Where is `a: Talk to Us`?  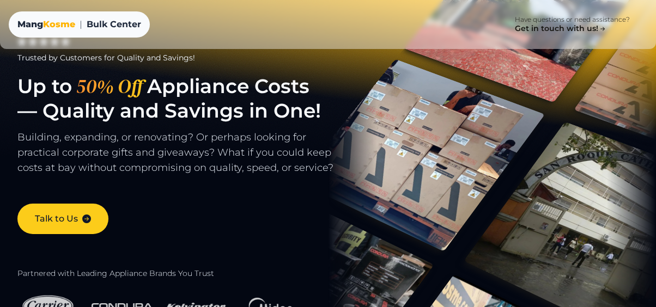 a: Talk to Us is located at coordinates (63, 219).